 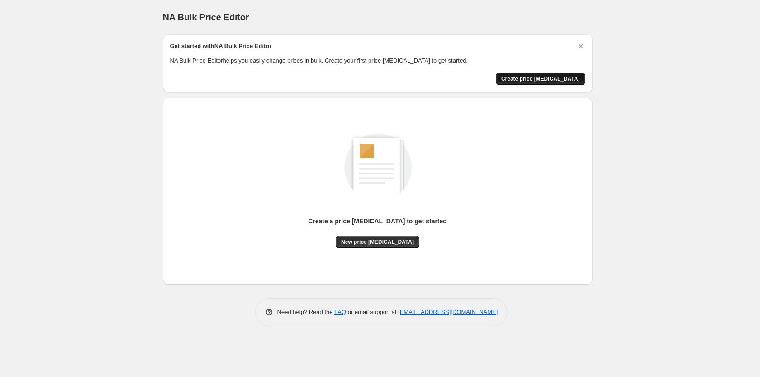 What do you see at coordinates (378, 61) in the screenshot?
I see `p: NA Bulk Price Editor helps you easily change prices in bulk. Create your first price [MEDICAL_DAT...` at bounding box center [378, 61].